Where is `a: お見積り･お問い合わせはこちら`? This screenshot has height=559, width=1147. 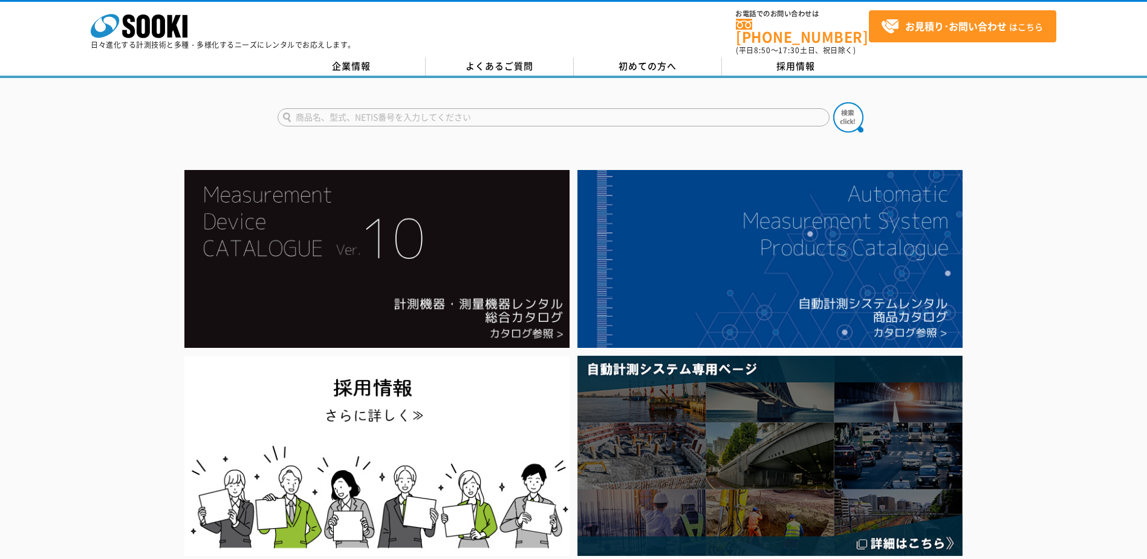
a: お見積り･お問い合わせはこちら is located at coordinates (963, 26).